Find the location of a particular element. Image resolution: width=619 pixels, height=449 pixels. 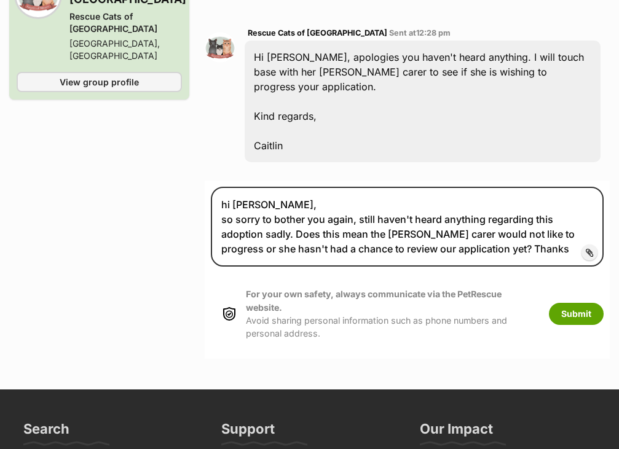

span: Sent at is located at coordinates (420, 33).